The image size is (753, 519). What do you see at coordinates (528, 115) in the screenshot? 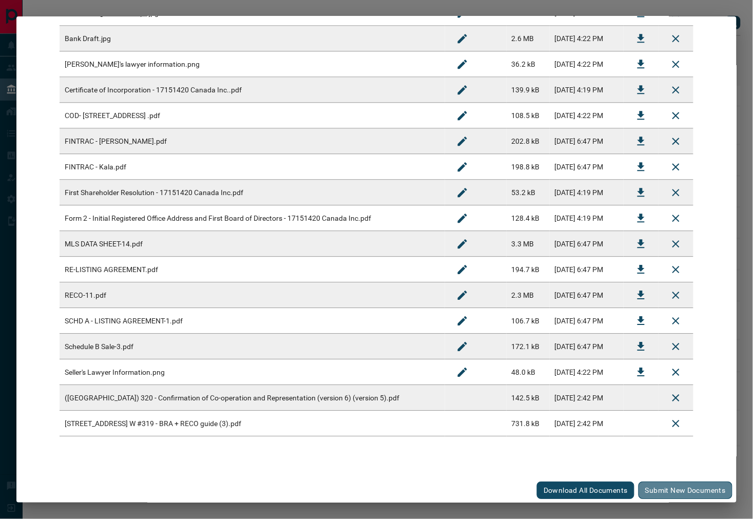
I see `td: 108.5 kB` at bounding box center [528, 115].